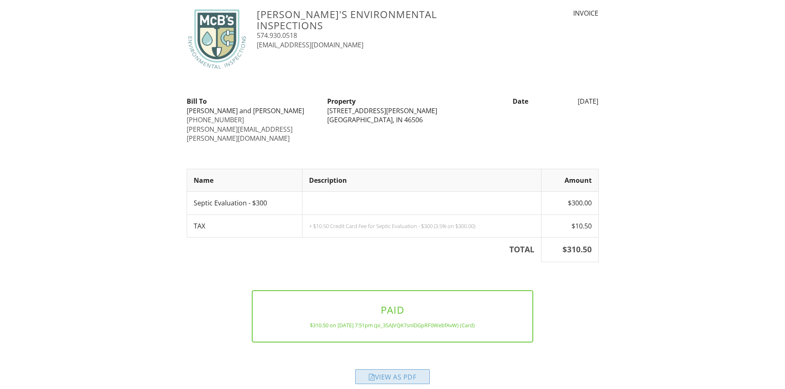 The height and width of the screenshot is (389, 785). Describe the element at coordinates (570, 180) in the screenshot. I see `th: Amount` at that location.